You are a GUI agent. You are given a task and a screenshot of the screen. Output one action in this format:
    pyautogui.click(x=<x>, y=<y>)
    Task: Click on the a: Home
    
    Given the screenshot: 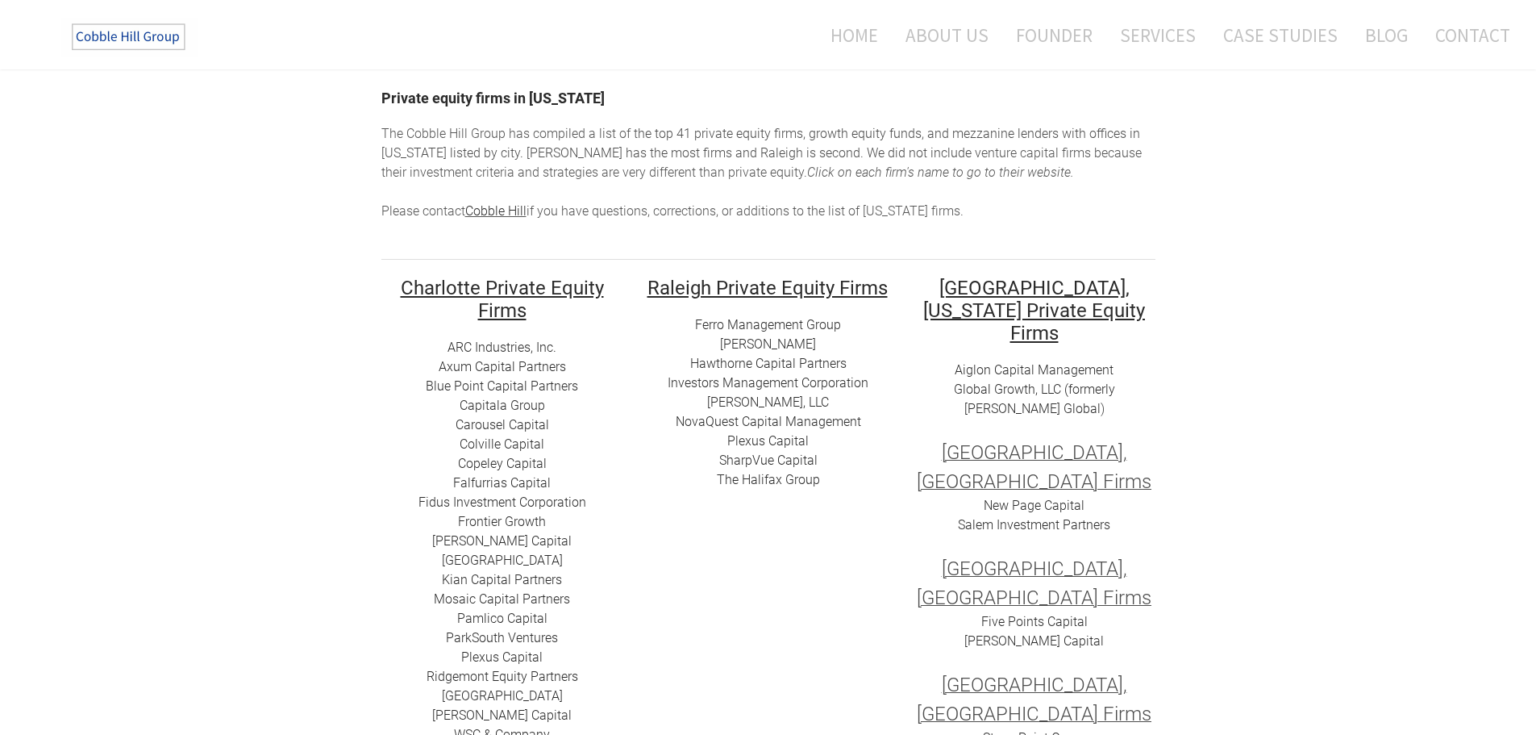 What is the action you would take?
    pyautogui.click(x=848, y=35)
    